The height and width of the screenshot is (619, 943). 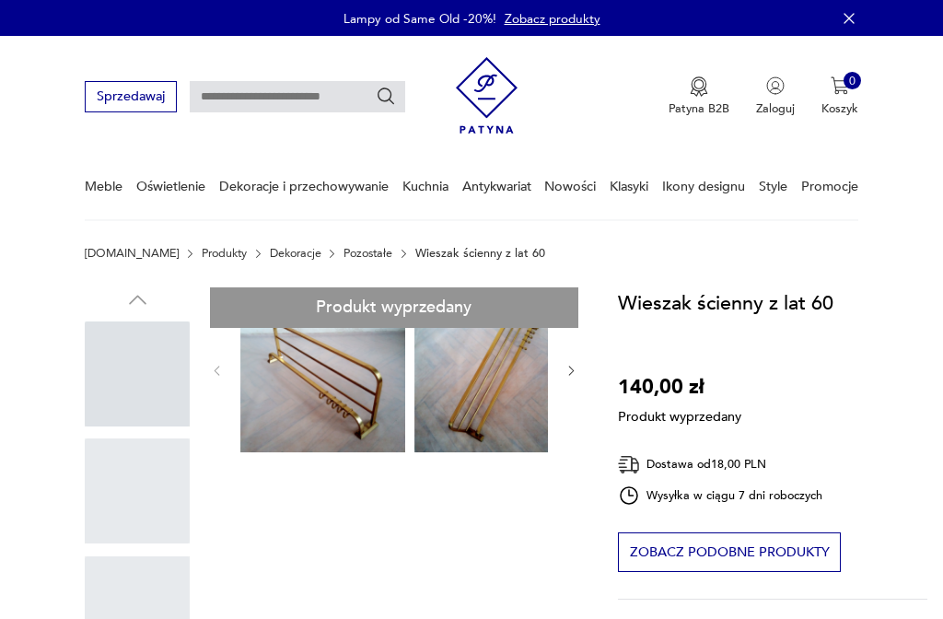 I want to click on img: Ikona medalu, so click(x=699, y=87).